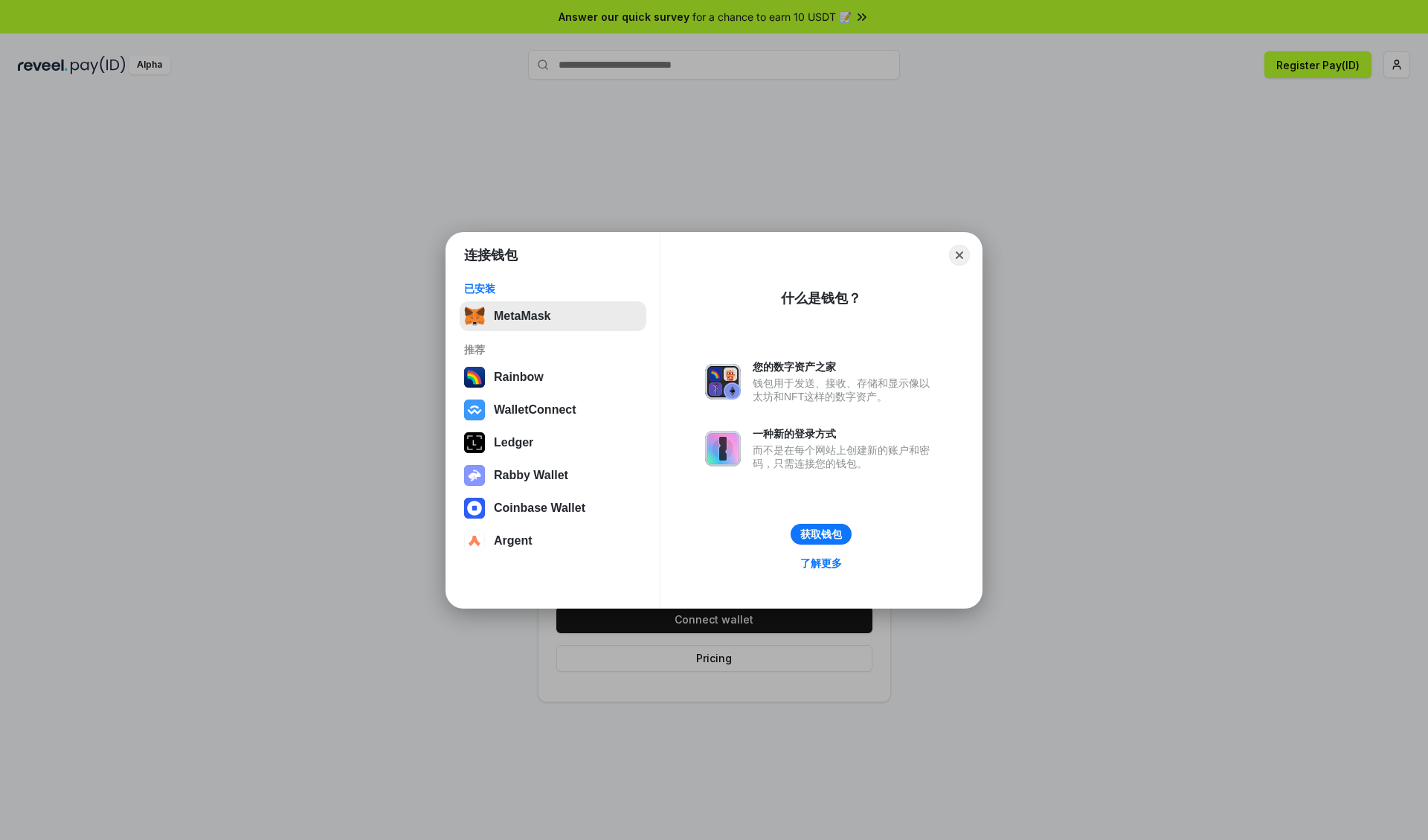  I want to click on a: 了解更多, so click(821, 563).